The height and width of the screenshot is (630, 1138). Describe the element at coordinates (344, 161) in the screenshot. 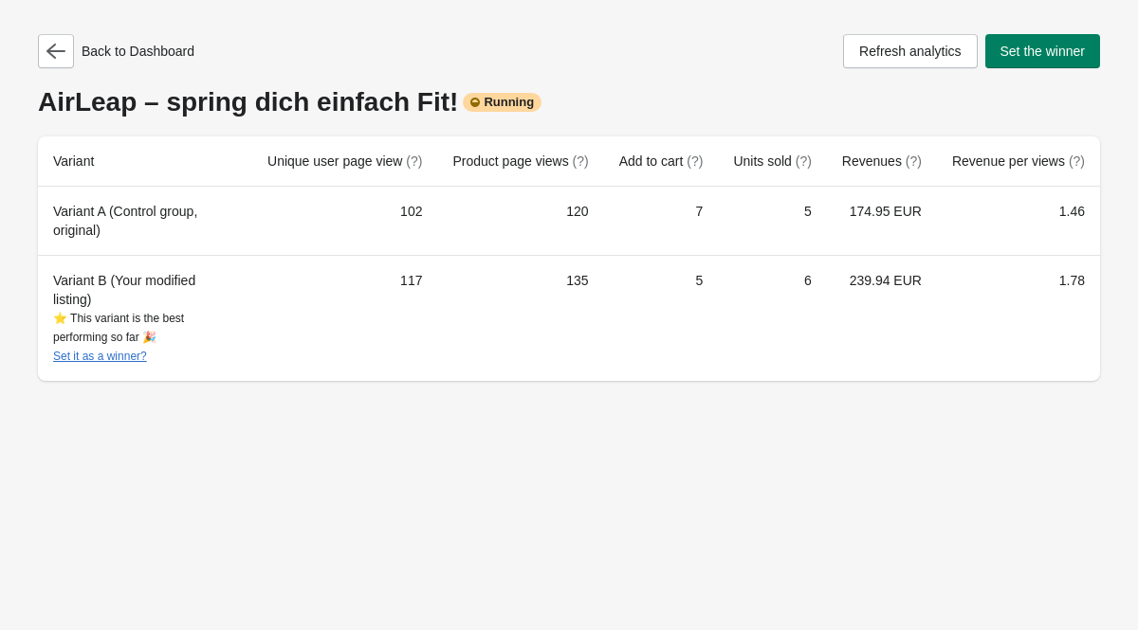

I see `span: Unique user page view` at that location.